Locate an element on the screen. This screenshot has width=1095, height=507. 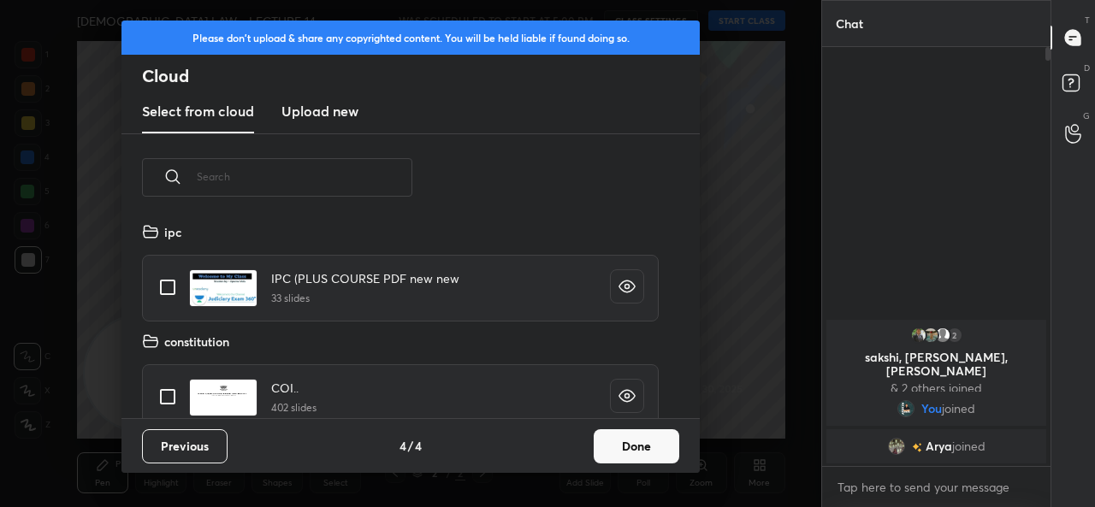
h4: constitution is located at coordinates (197, 341).